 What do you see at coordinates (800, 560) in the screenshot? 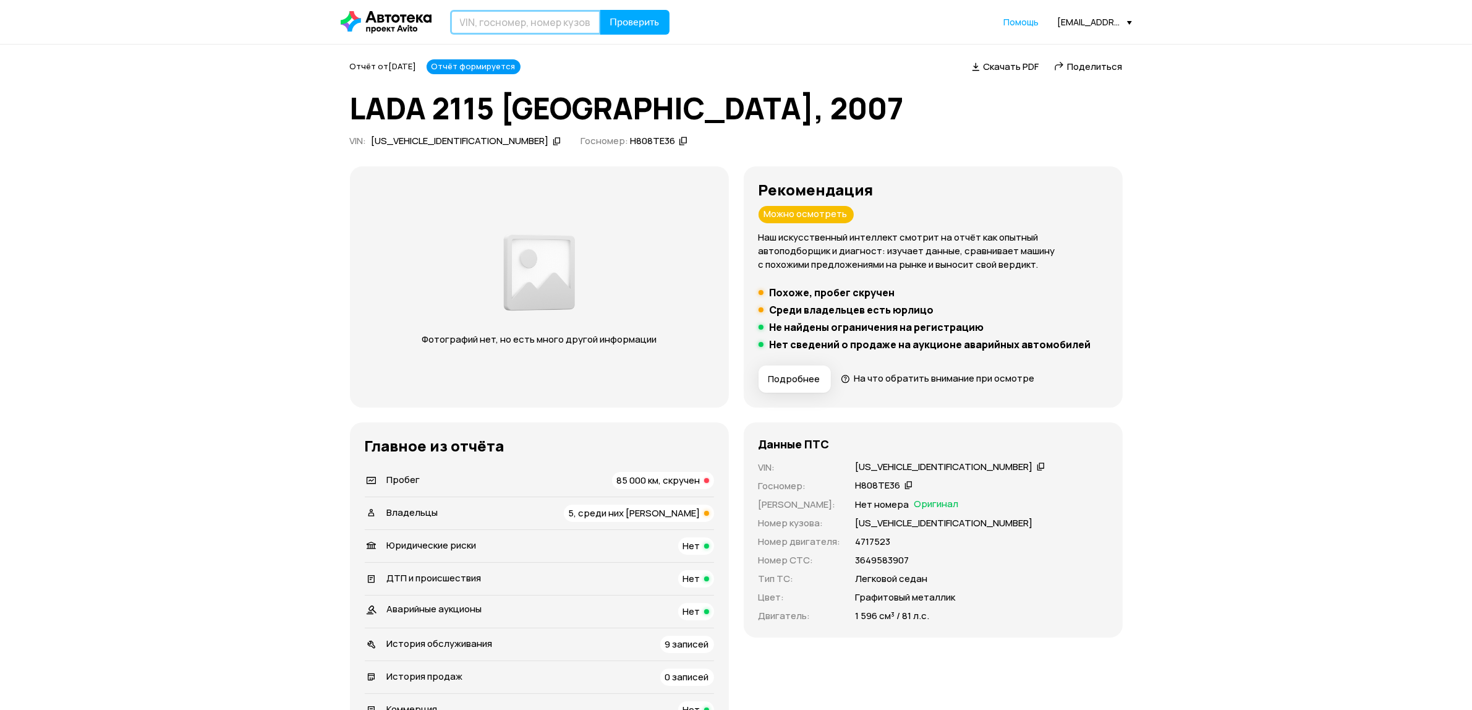
I see `p: Номер СТС :` at bounding box center [800, 560].